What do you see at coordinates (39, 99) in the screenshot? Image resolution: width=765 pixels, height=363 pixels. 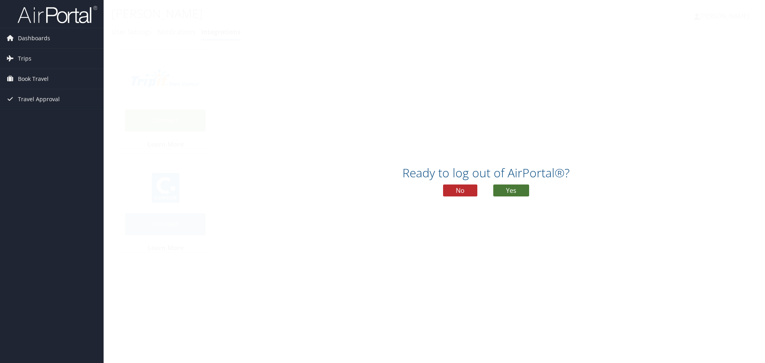 I see `span: Travel Approval` at bounding box center [39, 99].